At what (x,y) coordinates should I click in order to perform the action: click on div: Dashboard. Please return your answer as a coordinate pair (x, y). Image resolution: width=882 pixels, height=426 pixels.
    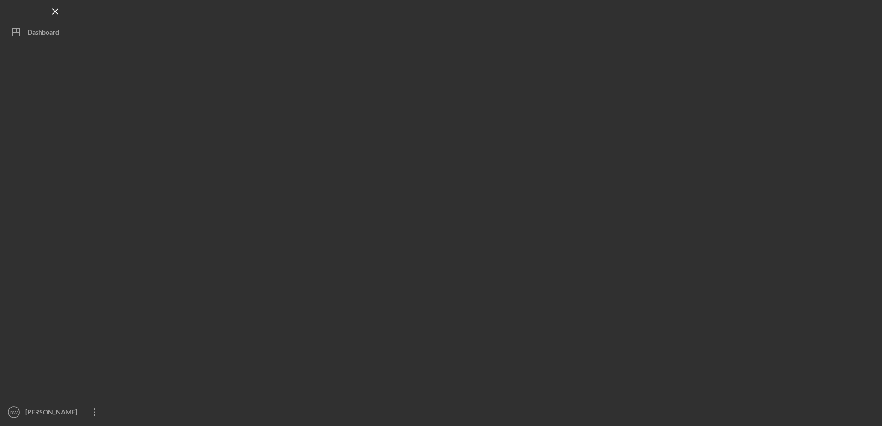
    Looking at the image, I should click on (43, 33).